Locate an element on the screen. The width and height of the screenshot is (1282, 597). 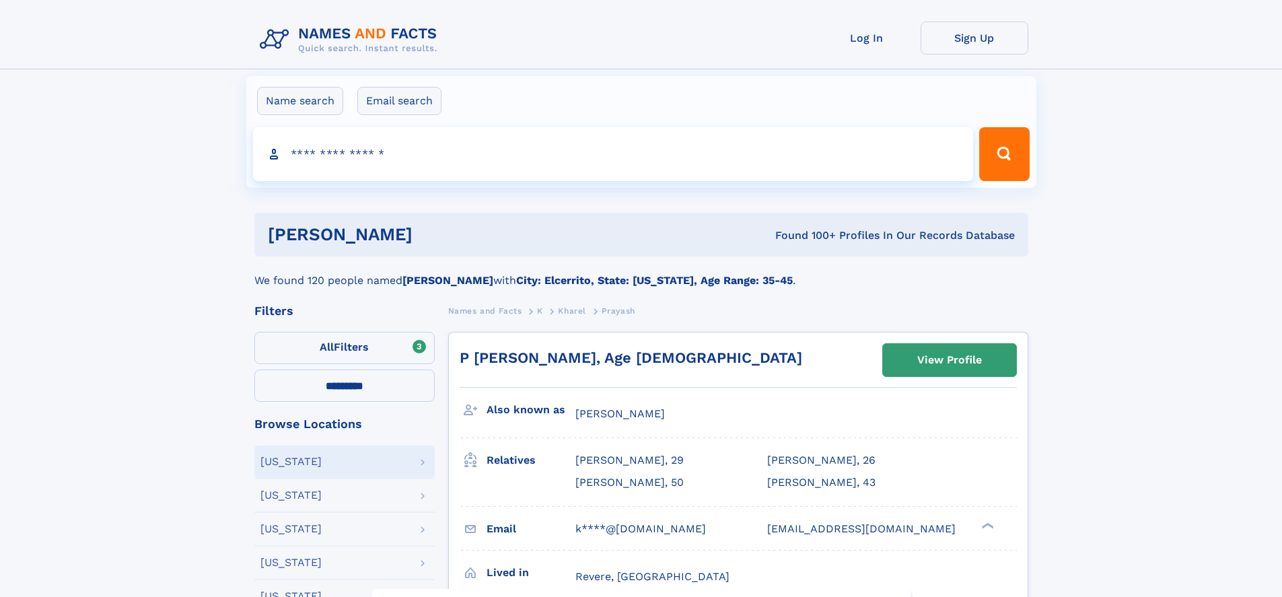
h3: Also known as is located at coordinates (531, 410).